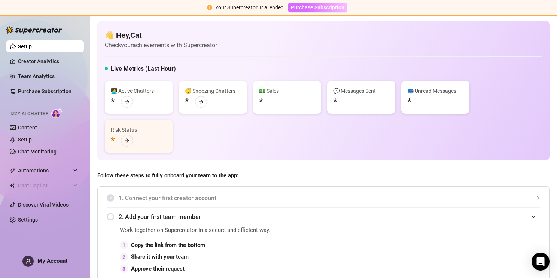 The height and width of the screenshot is (278, 557). Describe the element at coordinates (245, 230) in the screenshot. I see `span: Work together on Supercreator in a secure and efficient way.` at that location.